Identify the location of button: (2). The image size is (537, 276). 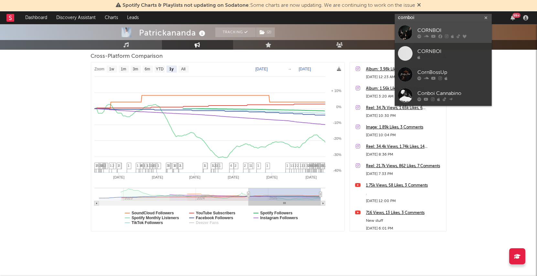
(265, 32).